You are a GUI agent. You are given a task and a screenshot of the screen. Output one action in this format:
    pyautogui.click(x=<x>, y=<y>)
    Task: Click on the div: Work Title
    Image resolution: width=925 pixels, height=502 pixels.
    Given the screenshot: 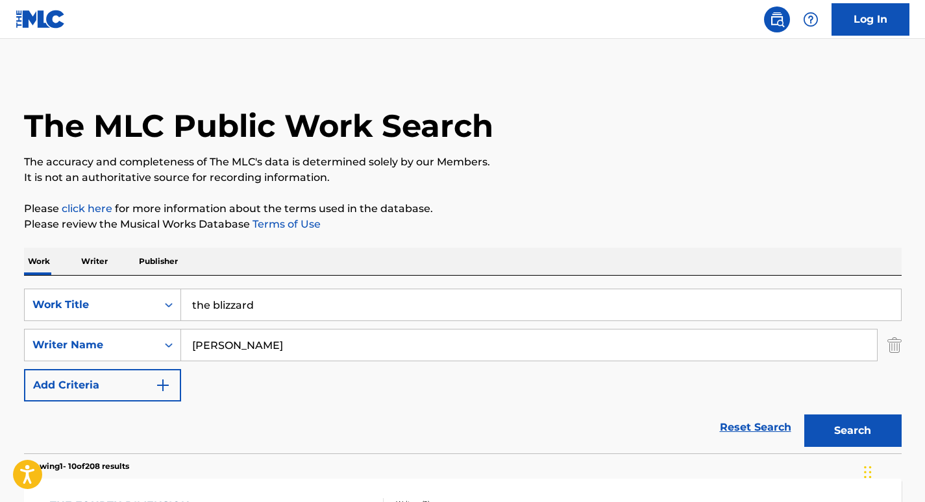 What is the action you would take?
    pyautogui.click(x=91, y=305)
    